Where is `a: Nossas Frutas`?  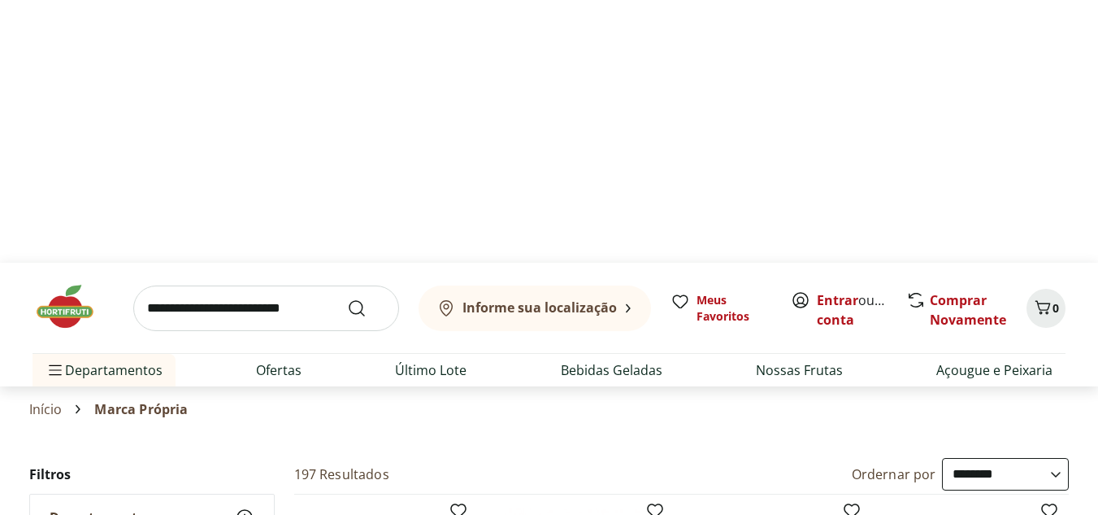 a: Nossas Frutas is located at coordinates (799, 370).